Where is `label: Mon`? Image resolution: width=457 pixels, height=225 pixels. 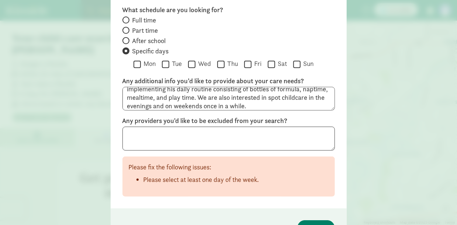
label: Mon is located at coordinates (148, 64).